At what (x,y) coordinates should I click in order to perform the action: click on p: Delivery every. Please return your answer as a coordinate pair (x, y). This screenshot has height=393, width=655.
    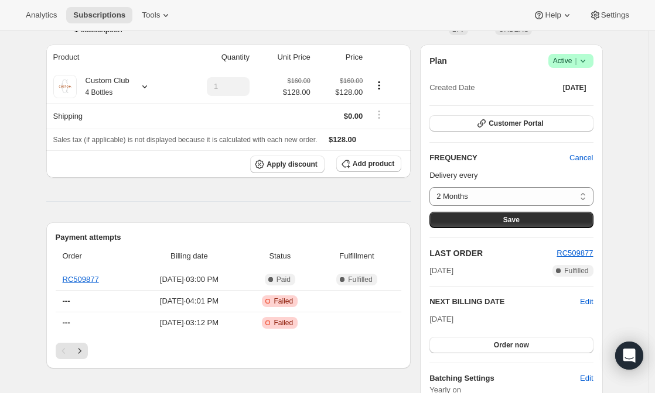
    Looking at the image, I should click on (511, 176).